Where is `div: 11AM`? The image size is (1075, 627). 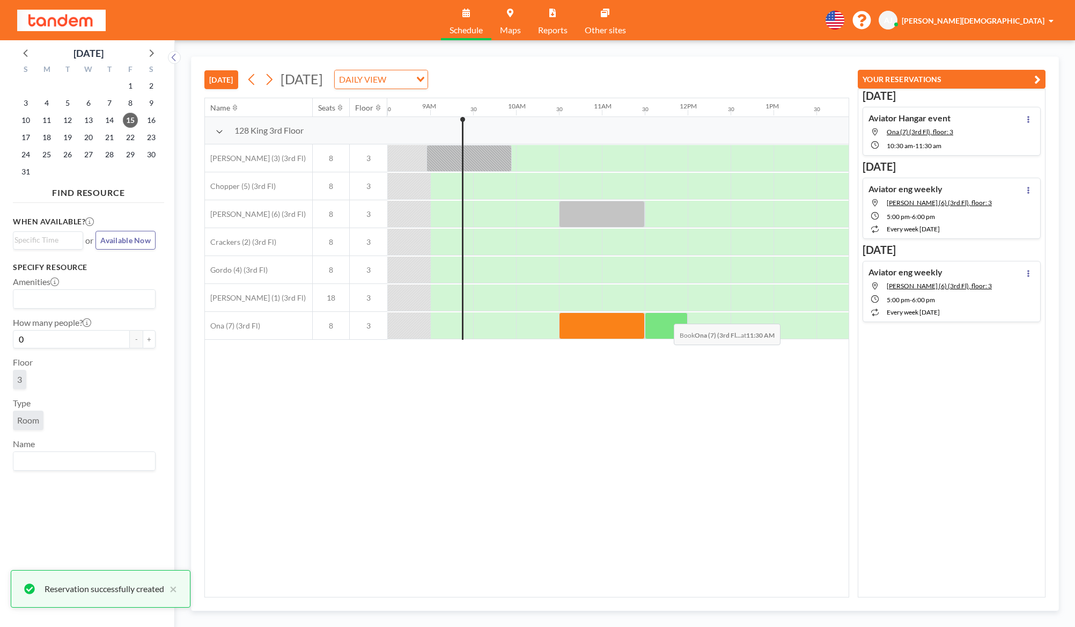
div: 11AM is located at coordinates (602, 106).